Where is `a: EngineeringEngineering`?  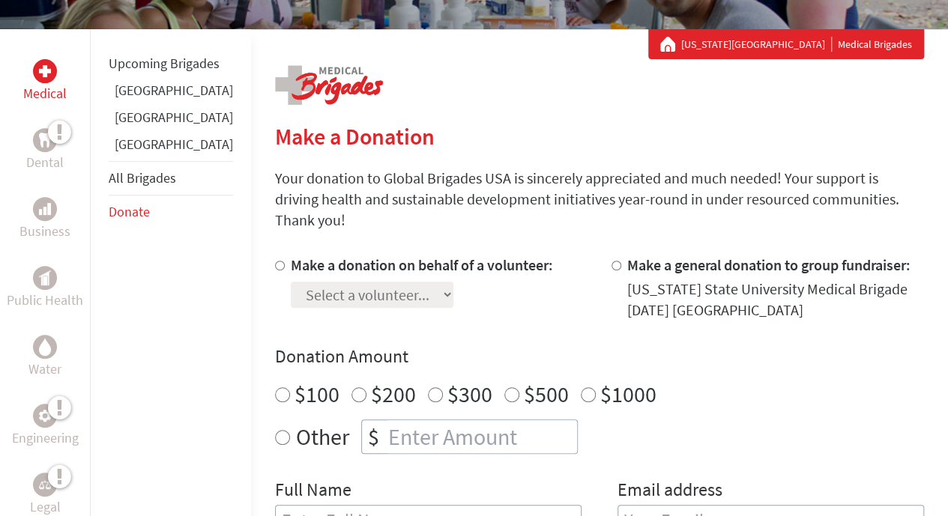
a: EngineeringEngineering is located at coordinates (45, 426).